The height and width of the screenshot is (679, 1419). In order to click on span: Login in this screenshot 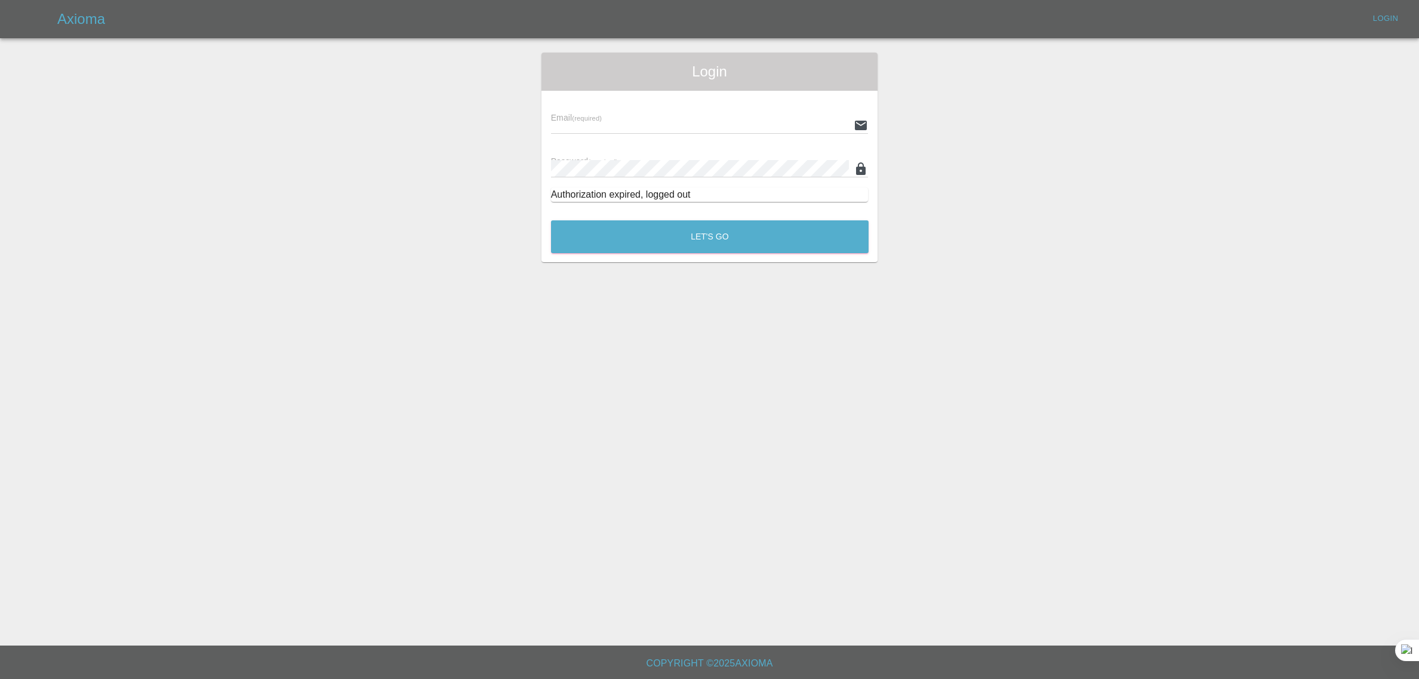, I will do `click(710, 72)`.